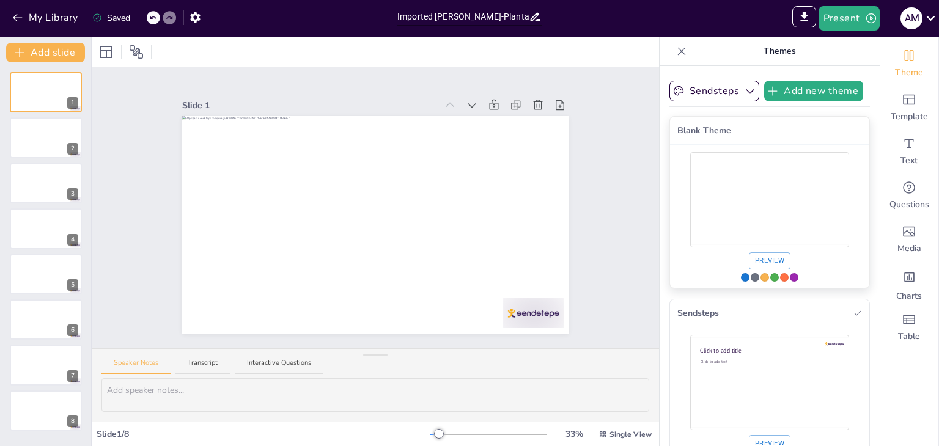 This screenshot has width=939, height=446. I want to click on span: Media, so click(909, 249).